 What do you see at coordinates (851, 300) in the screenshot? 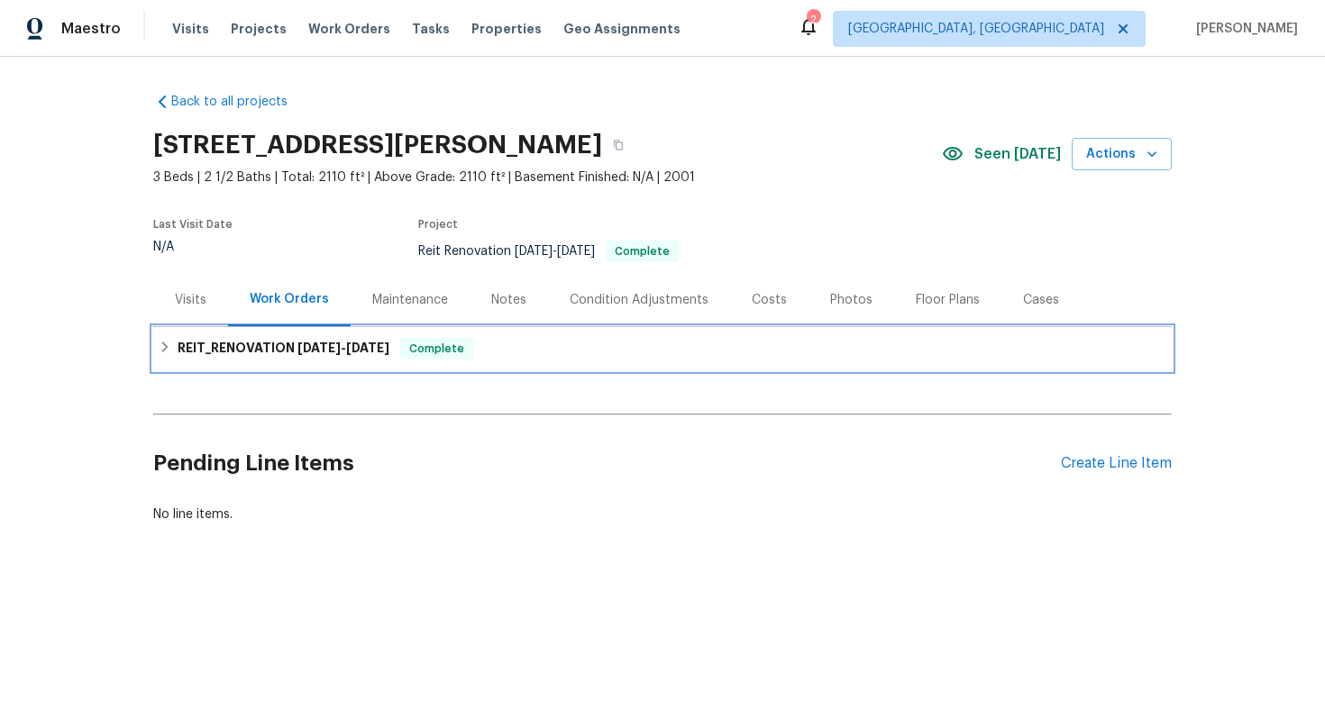
I see `div: Photos` at bounding box center [851, 300].